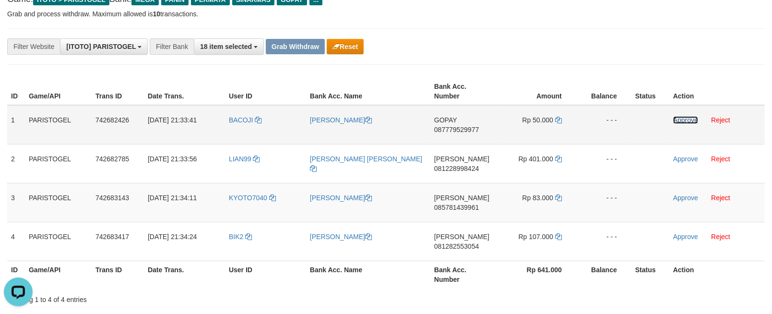 This screenshot has width=772, height=314. I want to click on button: Reset, so click(345, 47).